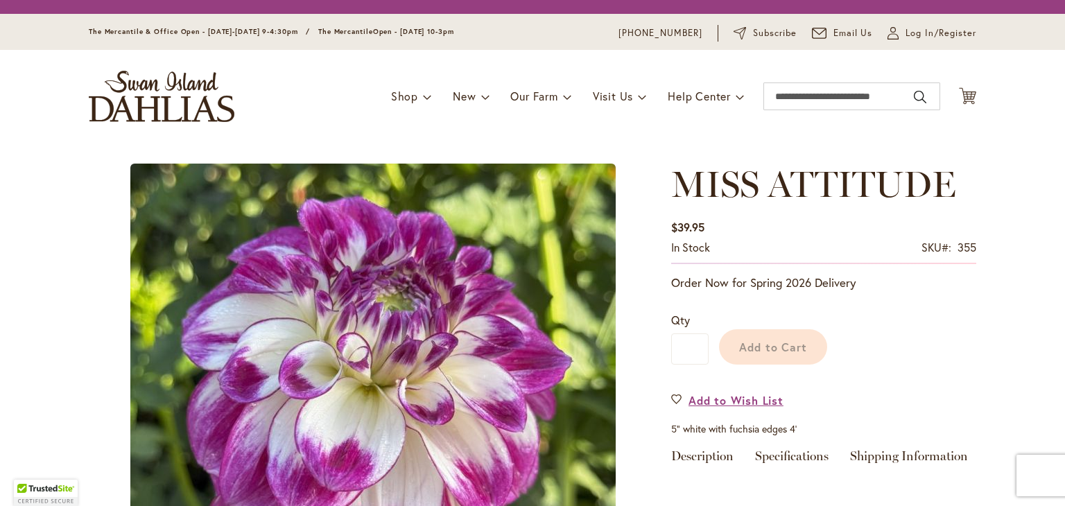 This screenshot has height=506, width=1065. I want to click on p: Order Now for Spring 2026 Delivery, so click(824, 283).